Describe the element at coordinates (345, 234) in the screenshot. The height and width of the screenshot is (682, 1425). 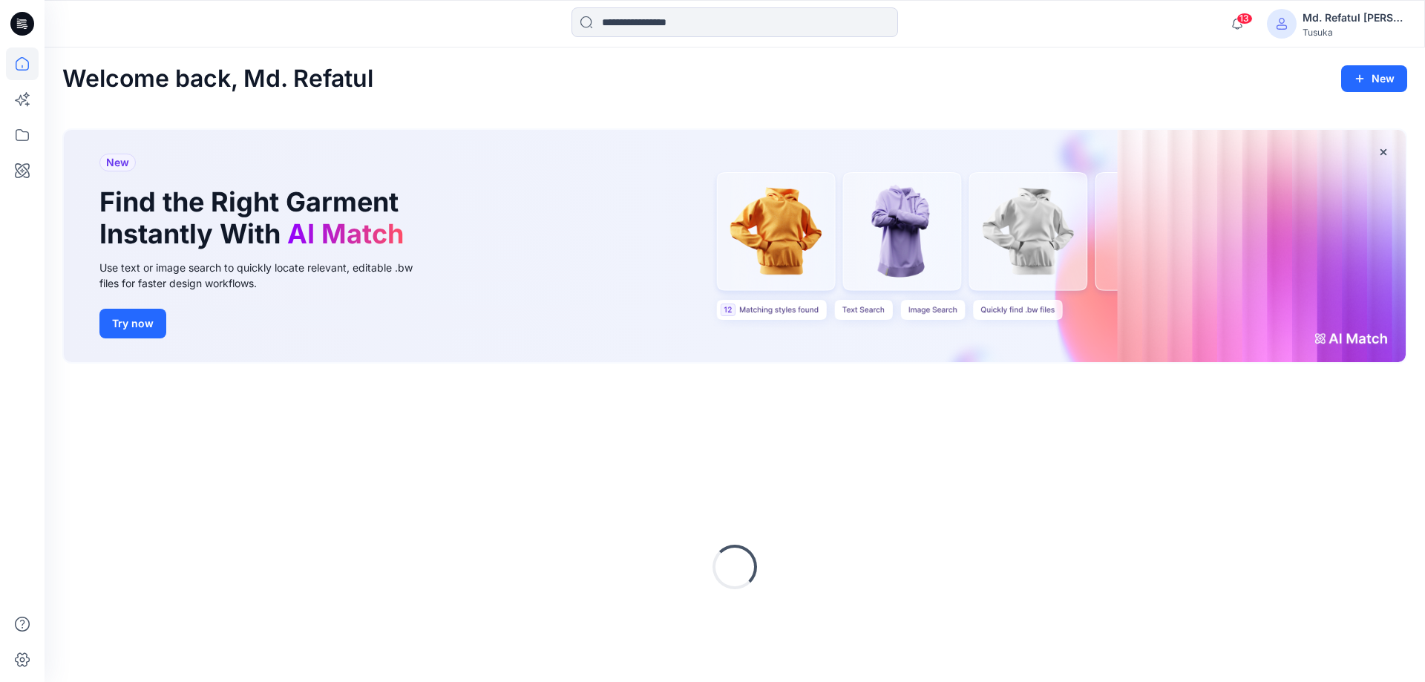
I see `span: AI Match` at that location.